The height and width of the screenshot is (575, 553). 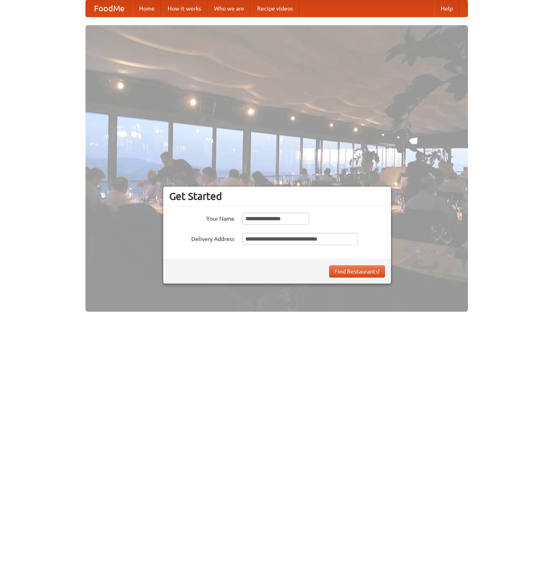 I want to click on a: How it works, so click(x=184, y=9).